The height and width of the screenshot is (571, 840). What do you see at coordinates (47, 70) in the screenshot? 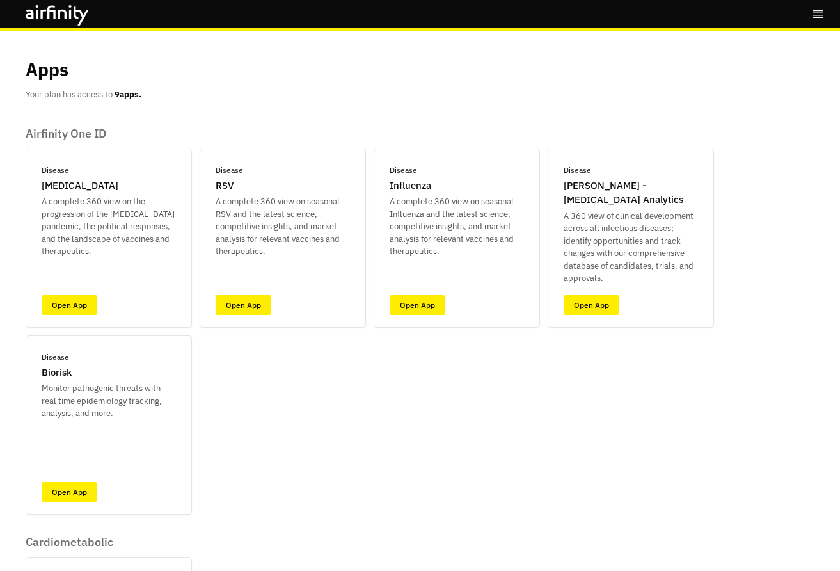
I see `p: Apps` at bounding box center [47, 70].